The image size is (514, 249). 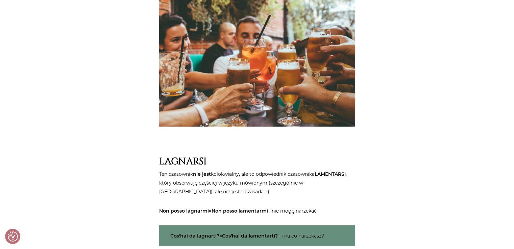 What do you see at coordinates (330, 174) in the screenshot?
I see `strong: LAMENTARSI` at bounding box center [330, 174].